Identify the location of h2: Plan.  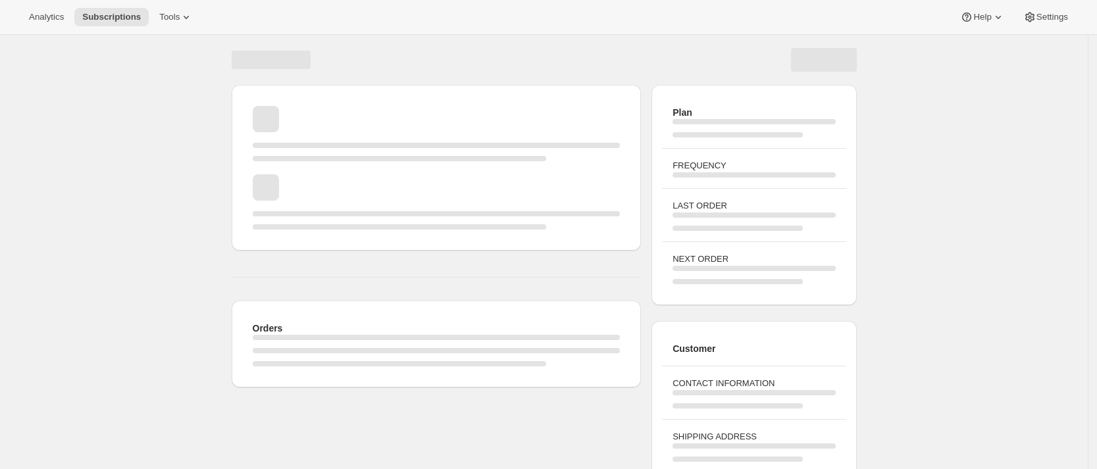
(754, 113).